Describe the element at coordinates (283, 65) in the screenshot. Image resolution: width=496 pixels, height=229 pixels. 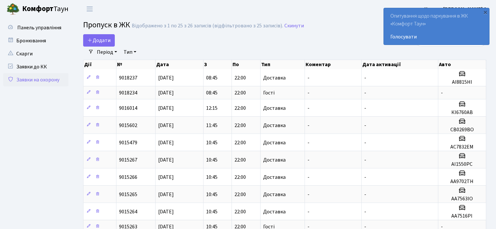
I see `th: Тип` at that location.